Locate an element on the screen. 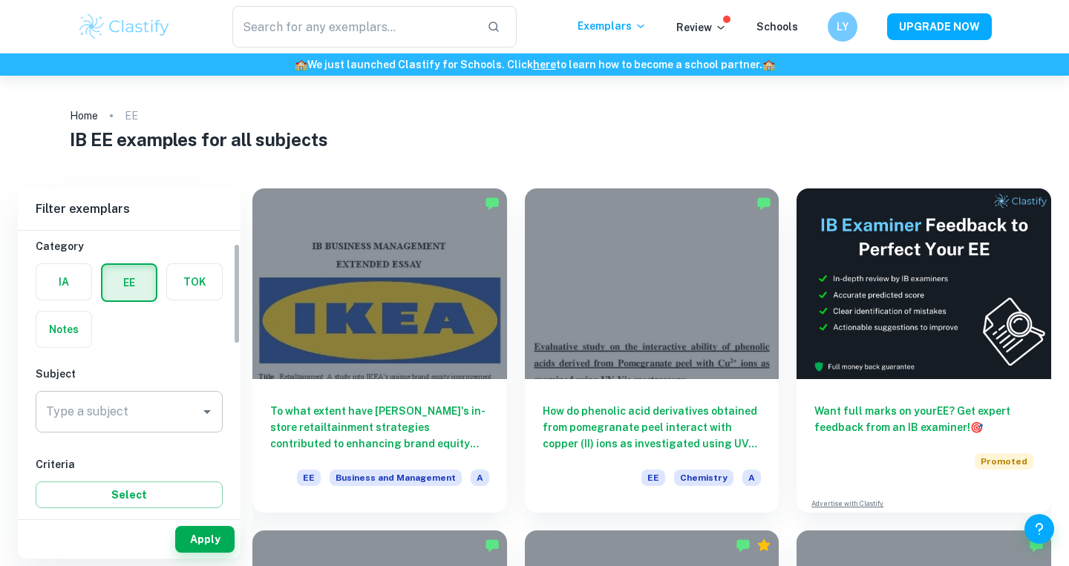 The image size is (1069, 566). button: Apply is located at coordinates (205, 540).